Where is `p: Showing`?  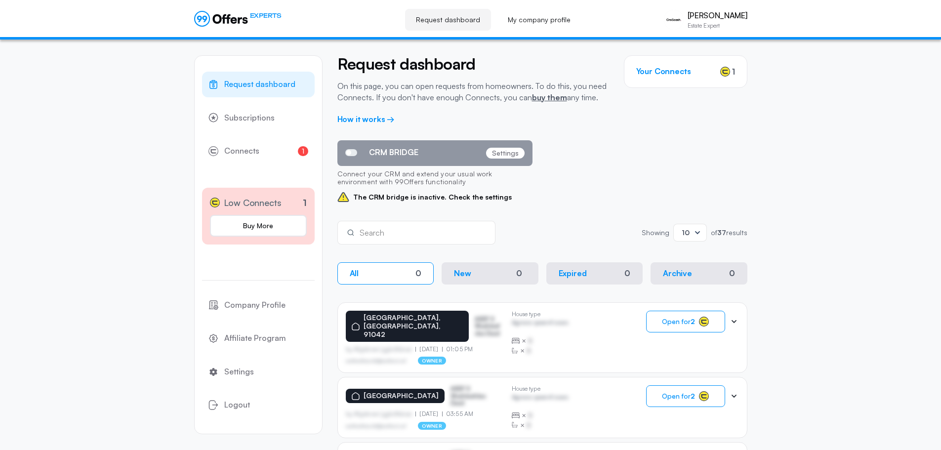
p: Showing is located at coordinates (655, 233).